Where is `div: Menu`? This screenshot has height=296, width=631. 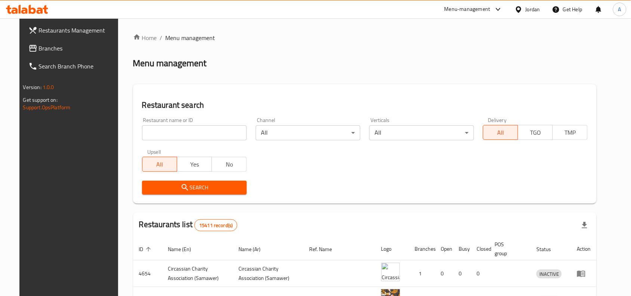 div: Menu is located at coordinates (584, 273).